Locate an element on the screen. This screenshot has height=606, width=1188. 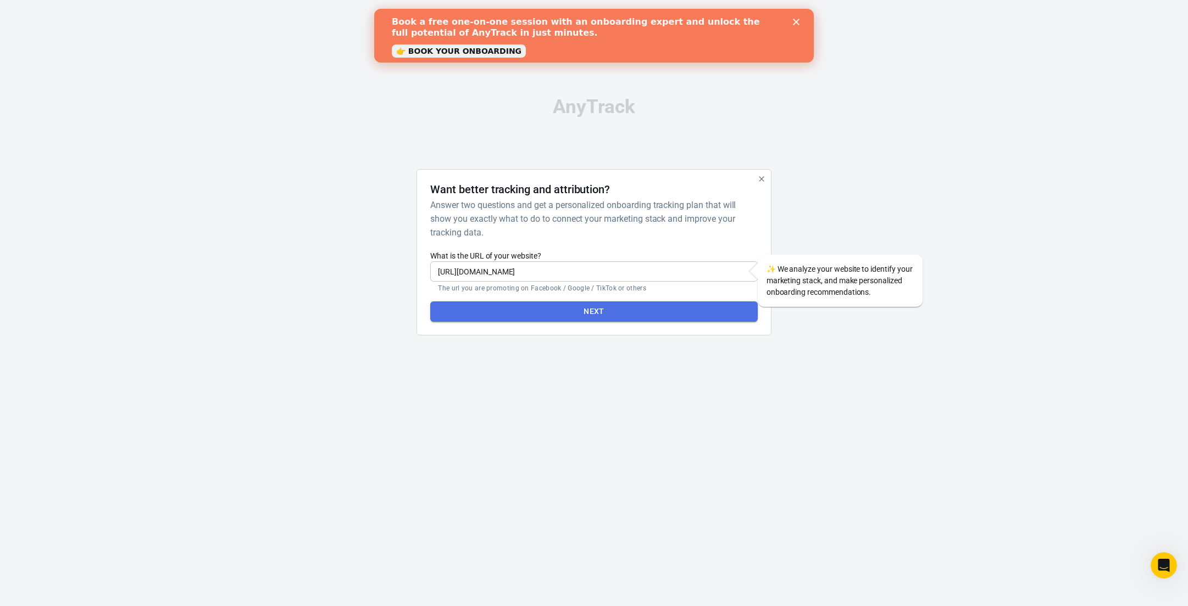
input: https://yourwebsite.com/landing-page is located at coordinates (593, 271).